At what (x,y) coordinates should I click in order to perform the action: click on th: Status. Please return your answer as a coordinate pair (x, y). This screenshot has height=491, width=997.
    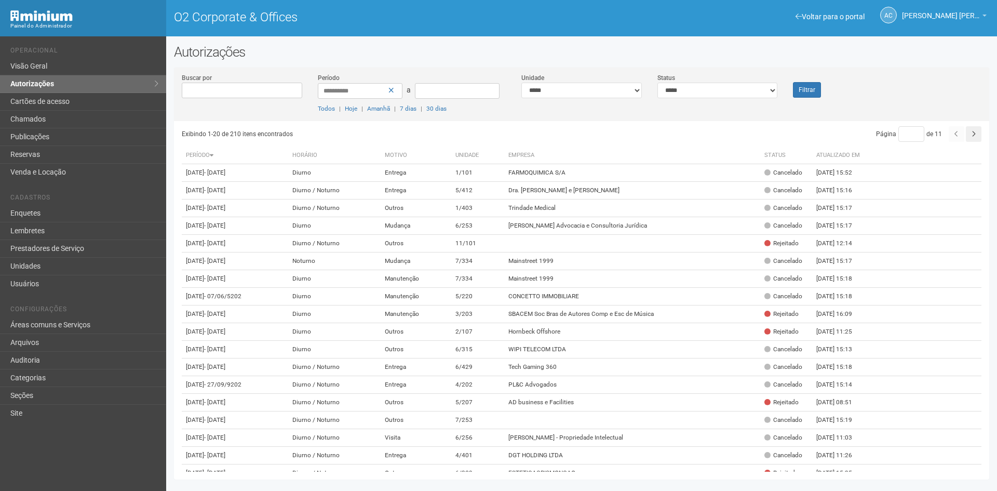
    Looking at the image, I should click on (786, 155).